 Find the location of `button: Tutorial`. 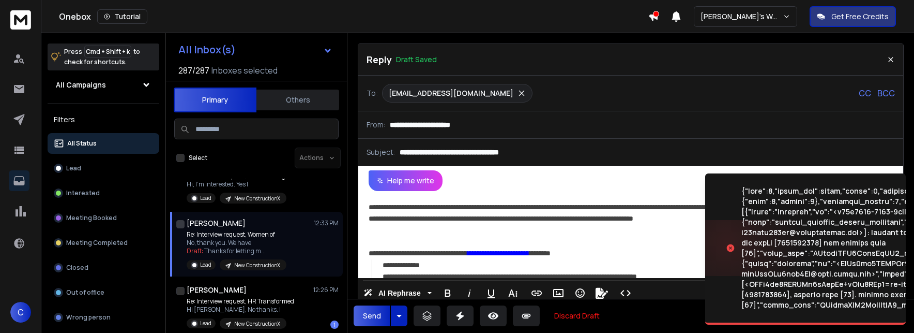

button: Tutorial is located at coordinates (122, 17).